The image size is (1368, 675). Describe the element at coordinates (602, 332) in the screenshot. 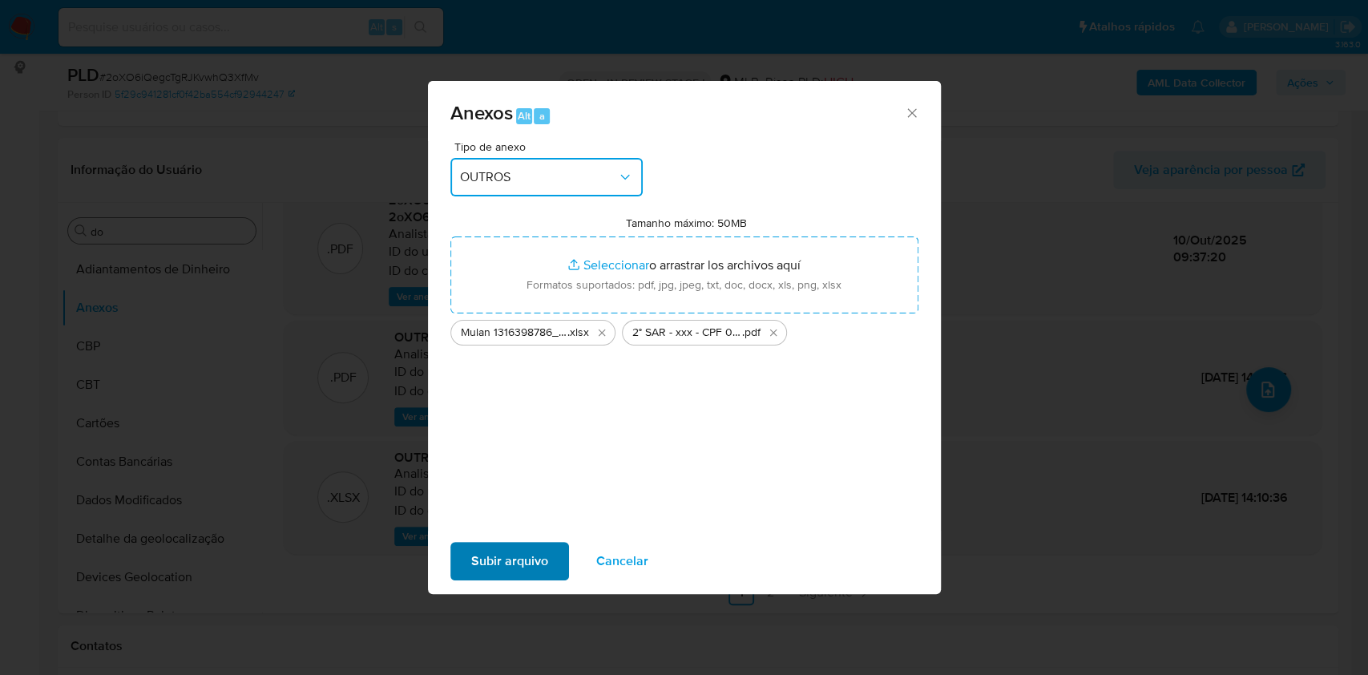

I see `button: Eliminar Mulan 1316398786_2025_10_09_15_44_59.xlsx` at that location.